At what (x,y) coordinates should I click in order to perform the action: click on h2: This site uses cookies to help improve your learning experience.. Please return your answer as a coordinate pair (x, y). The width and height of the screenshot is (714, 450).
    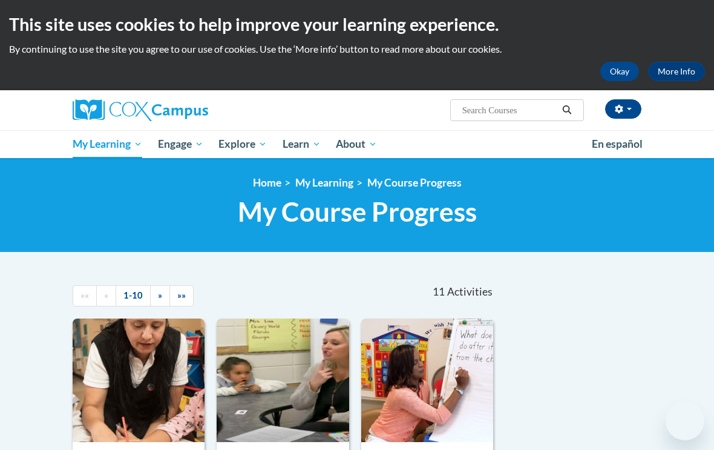
    Looking at the image, I should click on (357, 24).